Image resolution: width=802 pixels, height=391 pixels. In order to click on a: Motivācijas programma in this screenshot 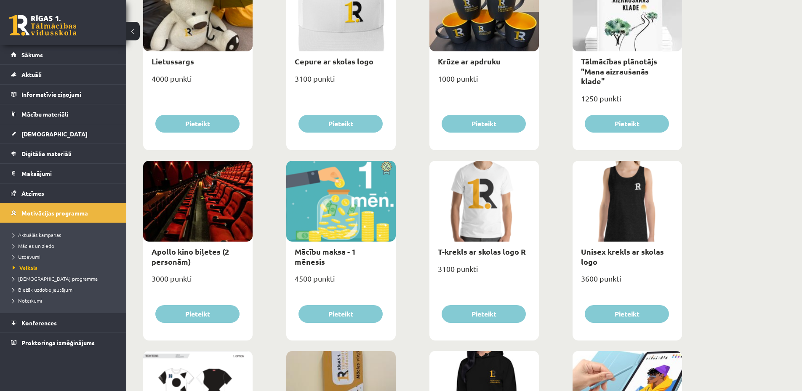, I will do `click(63, 213)`.